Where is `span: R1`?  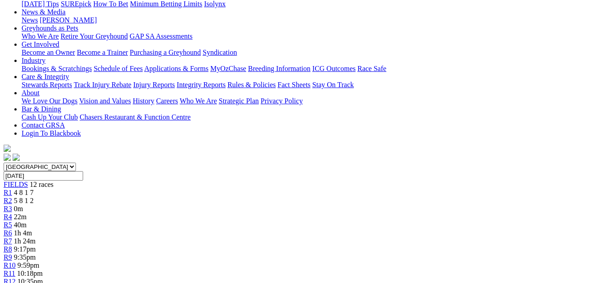 span: R1 is located at coordinates (8, 192).